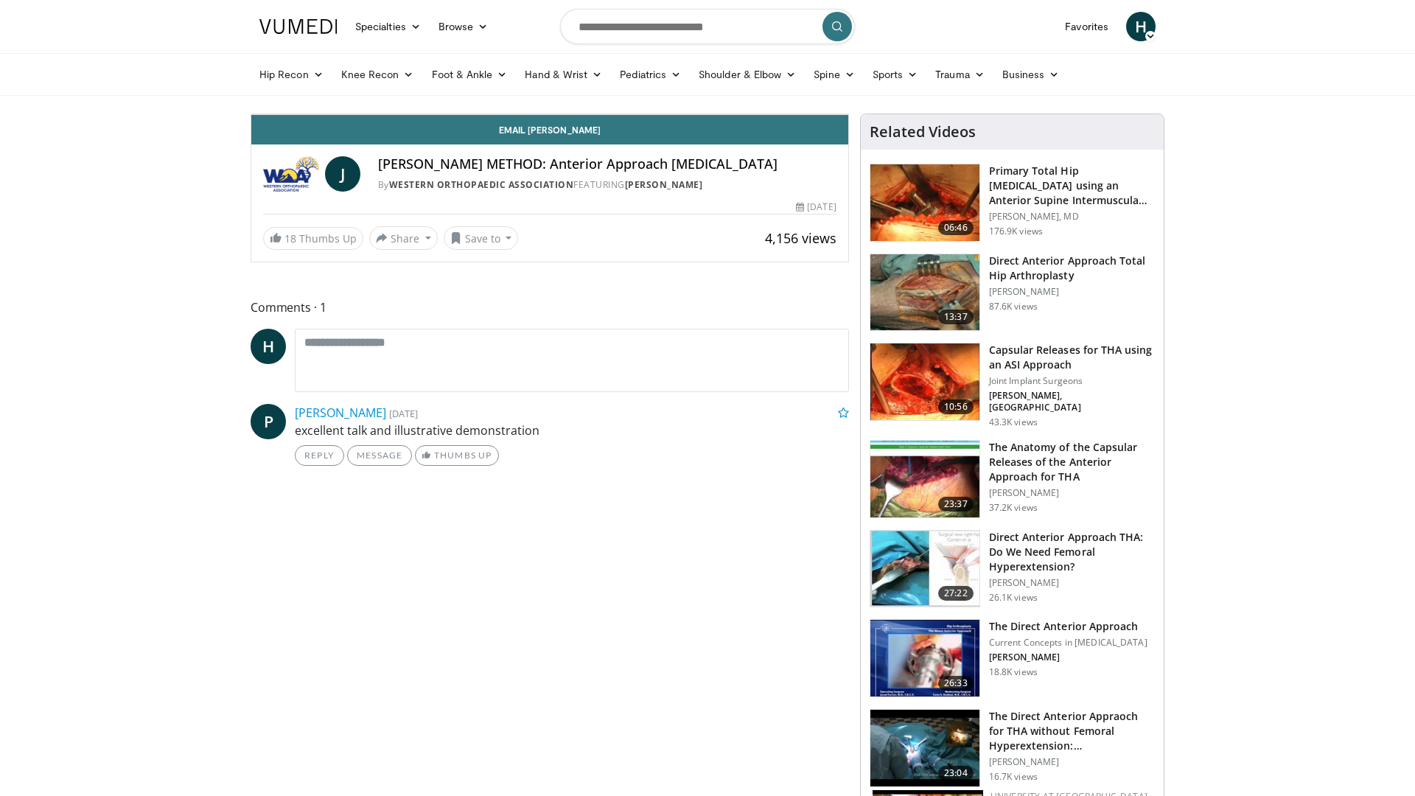 The height and width of the screenshot is (796, 1415). I want to click on a: Trauma, so click(959, 74).